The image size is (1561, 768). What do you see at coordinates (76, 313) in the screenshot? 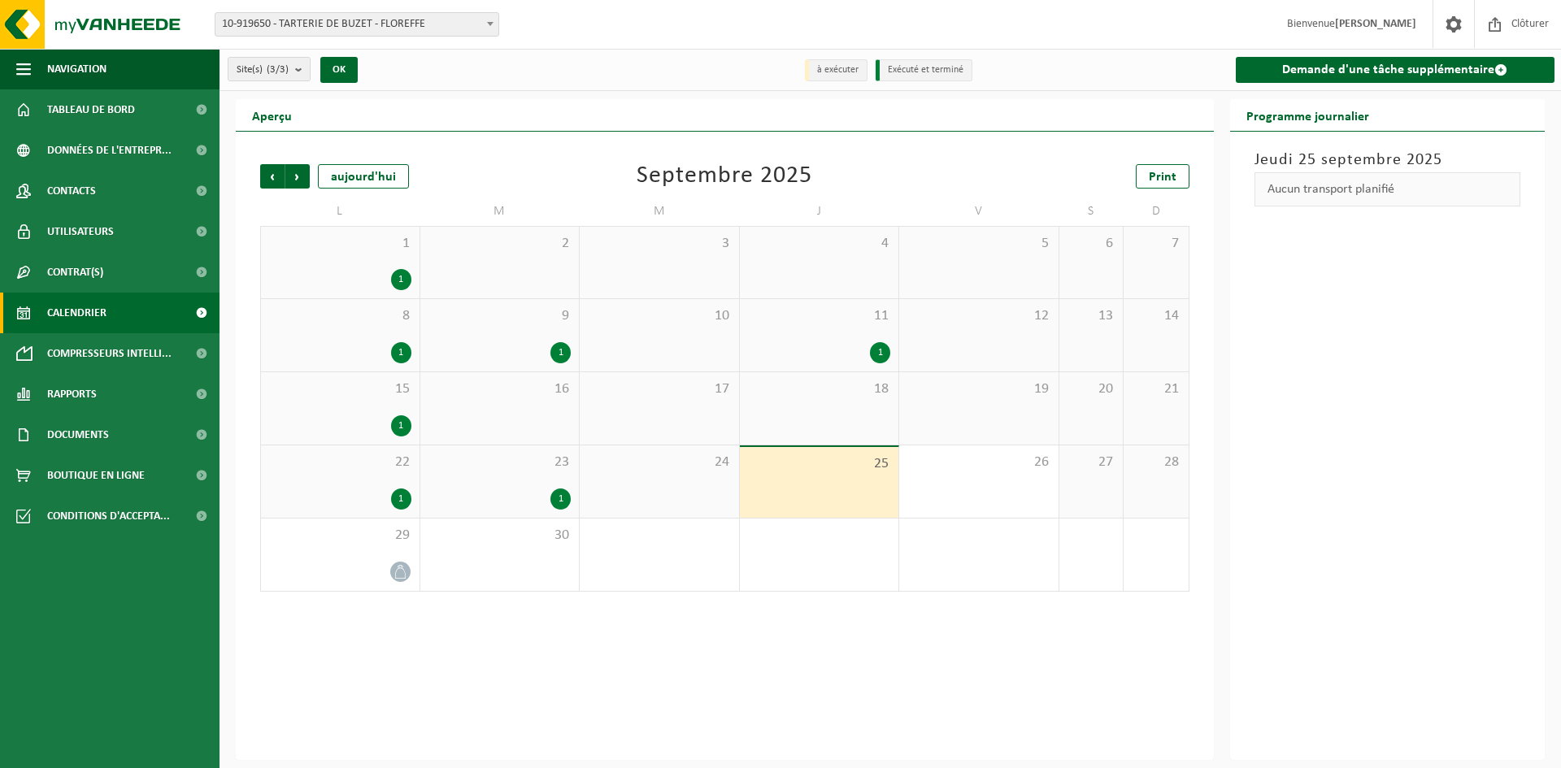
I see `span: Calendrier` at bounding box center [76, 313].